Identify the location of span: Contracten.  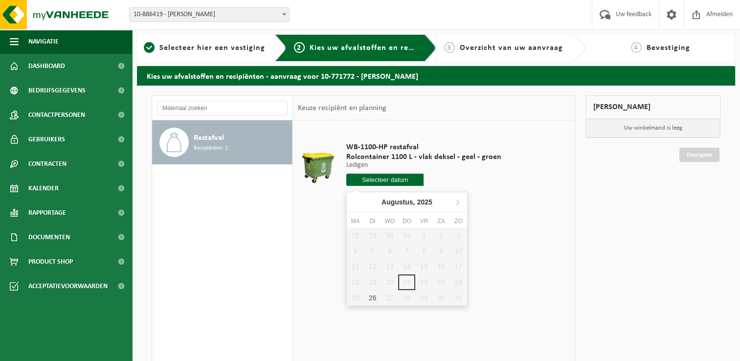
(47, 164).